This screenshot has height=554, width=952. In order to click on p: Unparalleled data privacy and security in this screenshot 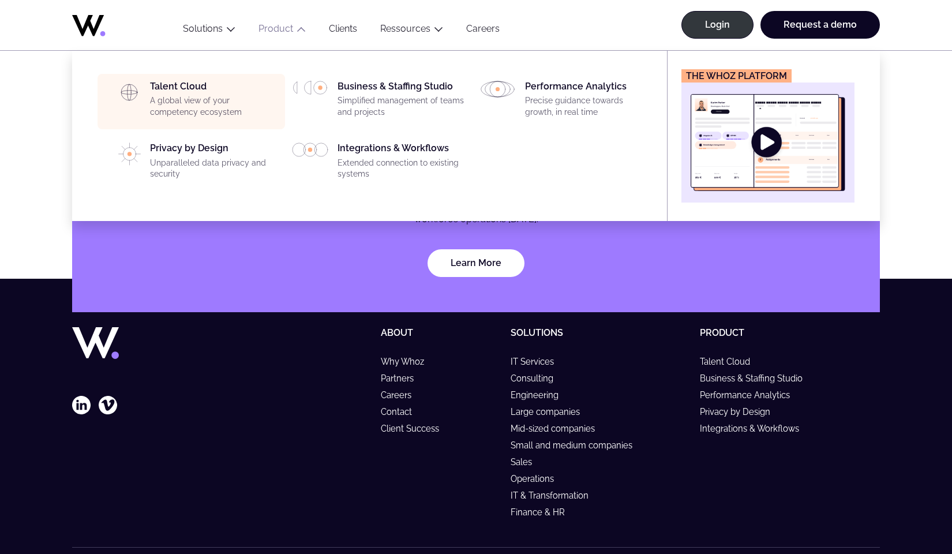, I will do `click(214, 168)`.